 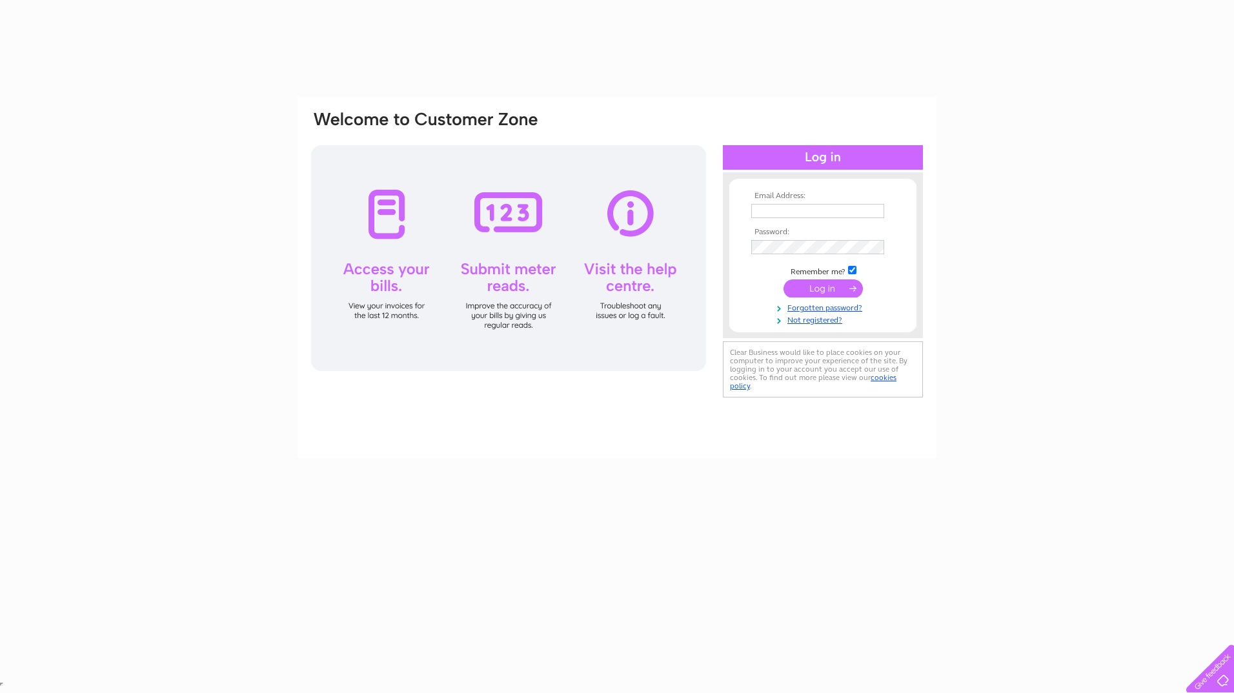 I want to click on th: Password:, so click(x=823, y=232).